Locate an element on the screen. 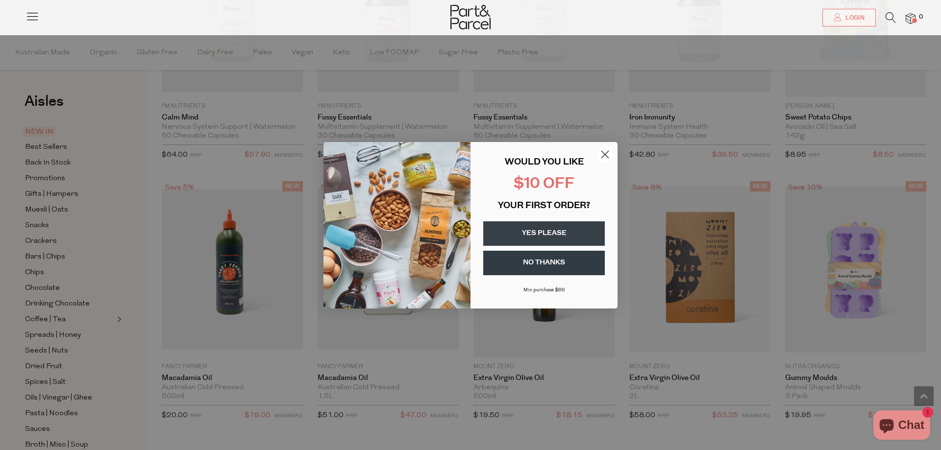 Image resolution: width=941 pixels, height=450 pixels. img: 43fba0fb-7538-40bc-babb-ffb1a4d097bc.jpeg is located at coordinates (397, 225).